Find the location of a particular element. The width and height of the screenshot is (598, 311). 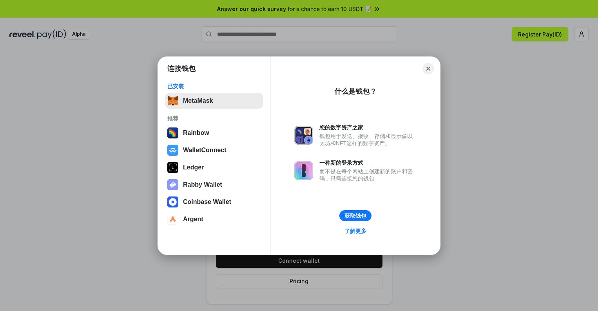

div: 了解更多 is located at coordinates (355, 231).